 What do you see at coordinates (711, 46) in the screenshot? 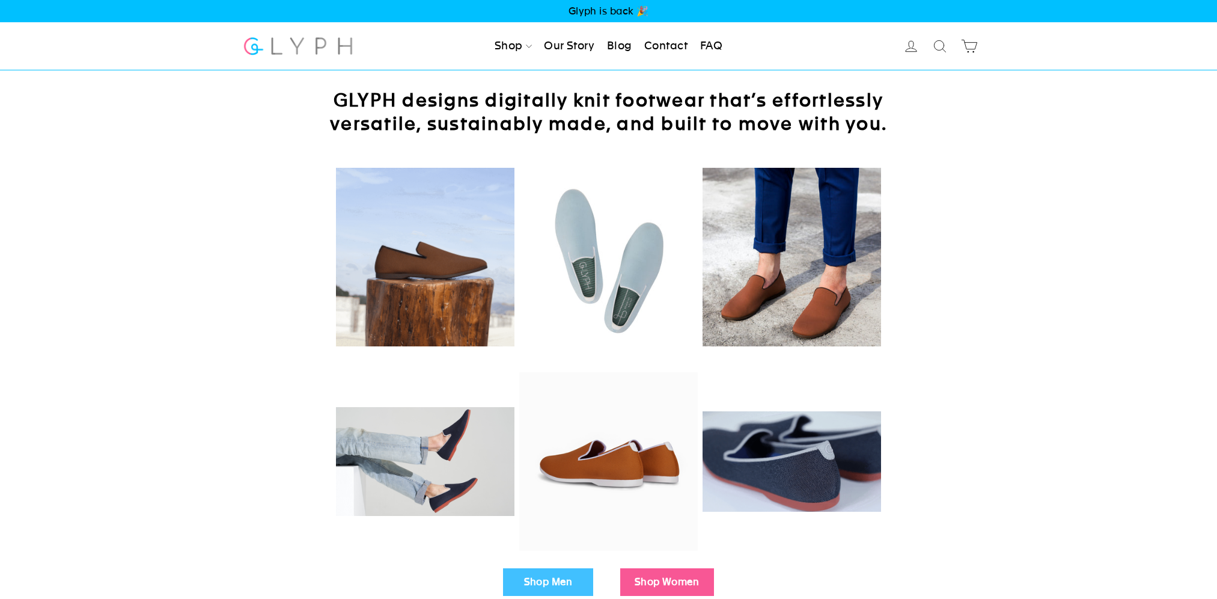
I see `a: FAQ` at bounding box center [711, 46].